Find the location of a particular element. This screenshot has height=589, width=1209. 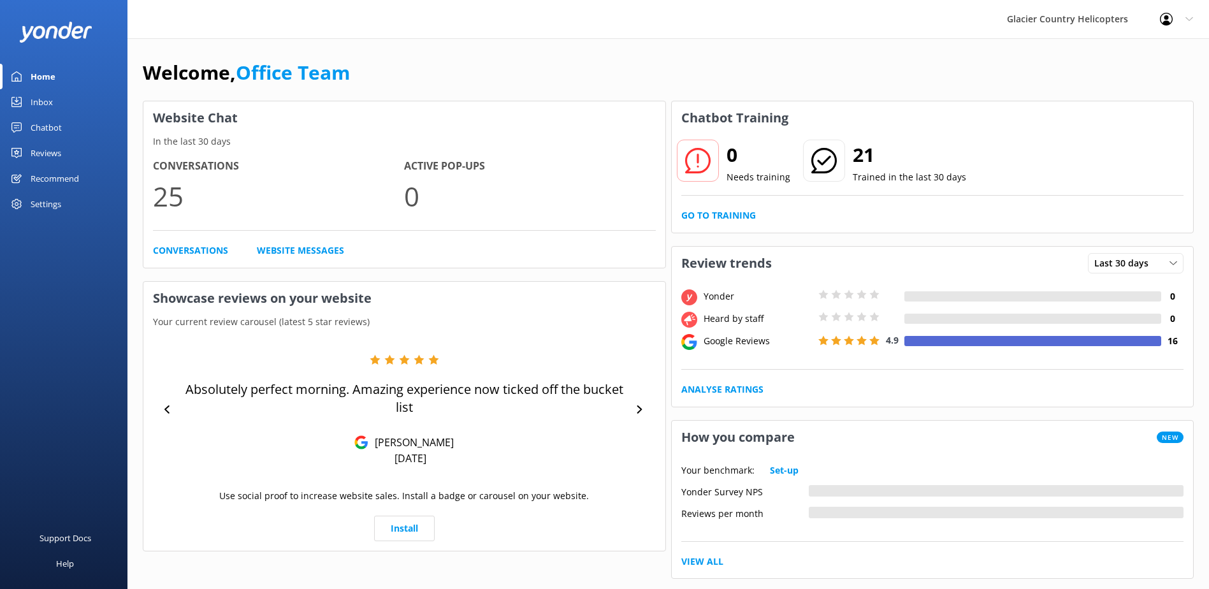

div: Help is located at coordinates (65, 563).